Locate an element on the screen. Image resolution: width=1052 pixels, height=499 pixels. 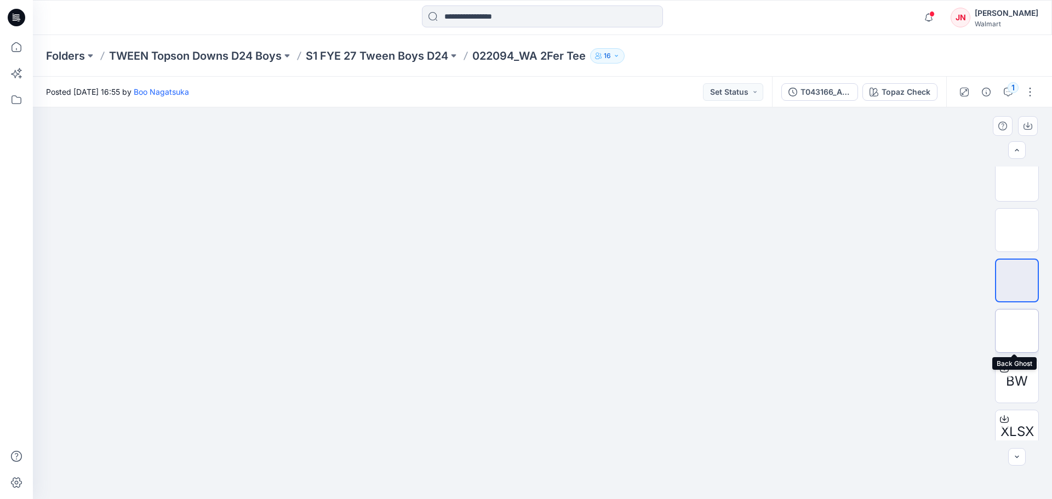
p: 16 is located at coordinates (607, 56).